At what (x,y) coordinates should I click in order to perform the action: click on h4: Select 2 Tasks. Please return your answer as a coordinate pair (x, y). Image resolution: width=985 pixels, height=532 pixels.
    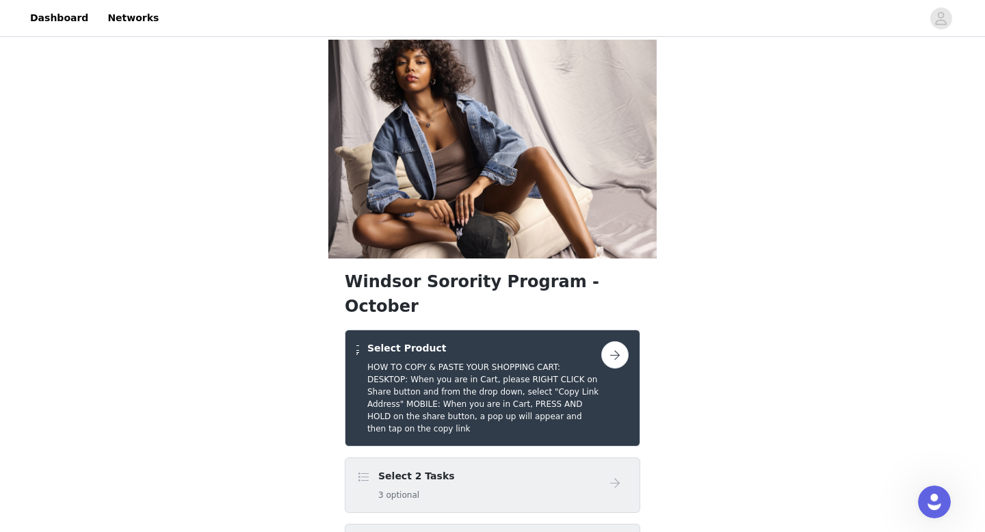
    Looking at the image, I should click on (417, 476).